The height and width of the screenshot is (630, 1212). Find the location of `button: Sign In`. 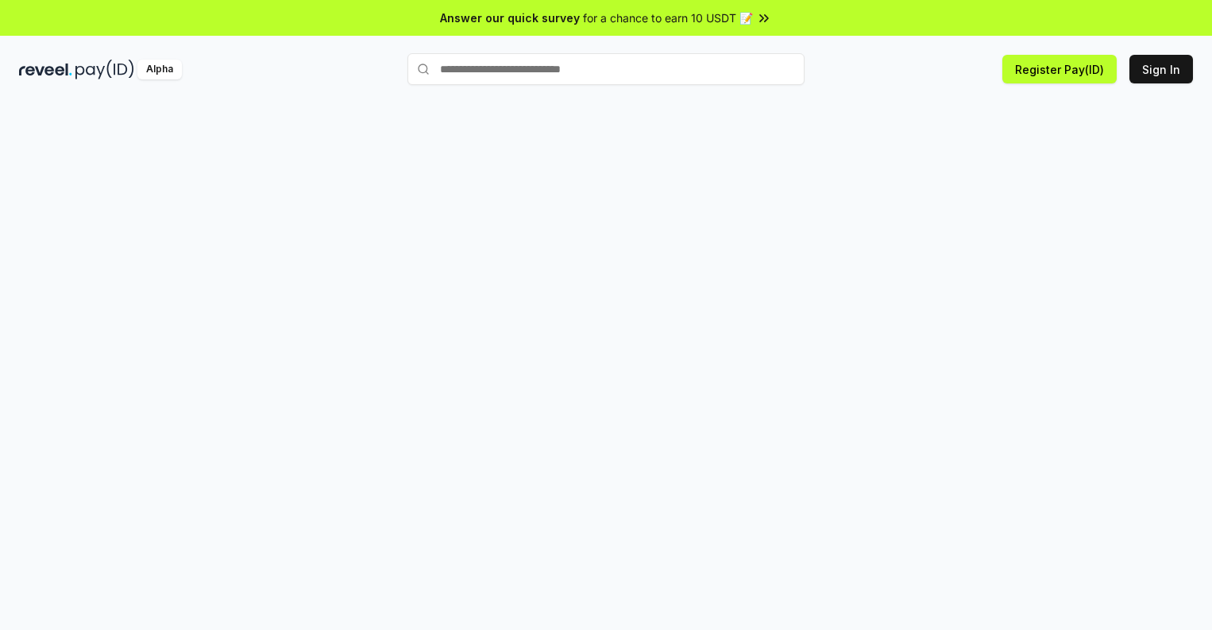

button: Sign In is located at coordinates (1161, 69).